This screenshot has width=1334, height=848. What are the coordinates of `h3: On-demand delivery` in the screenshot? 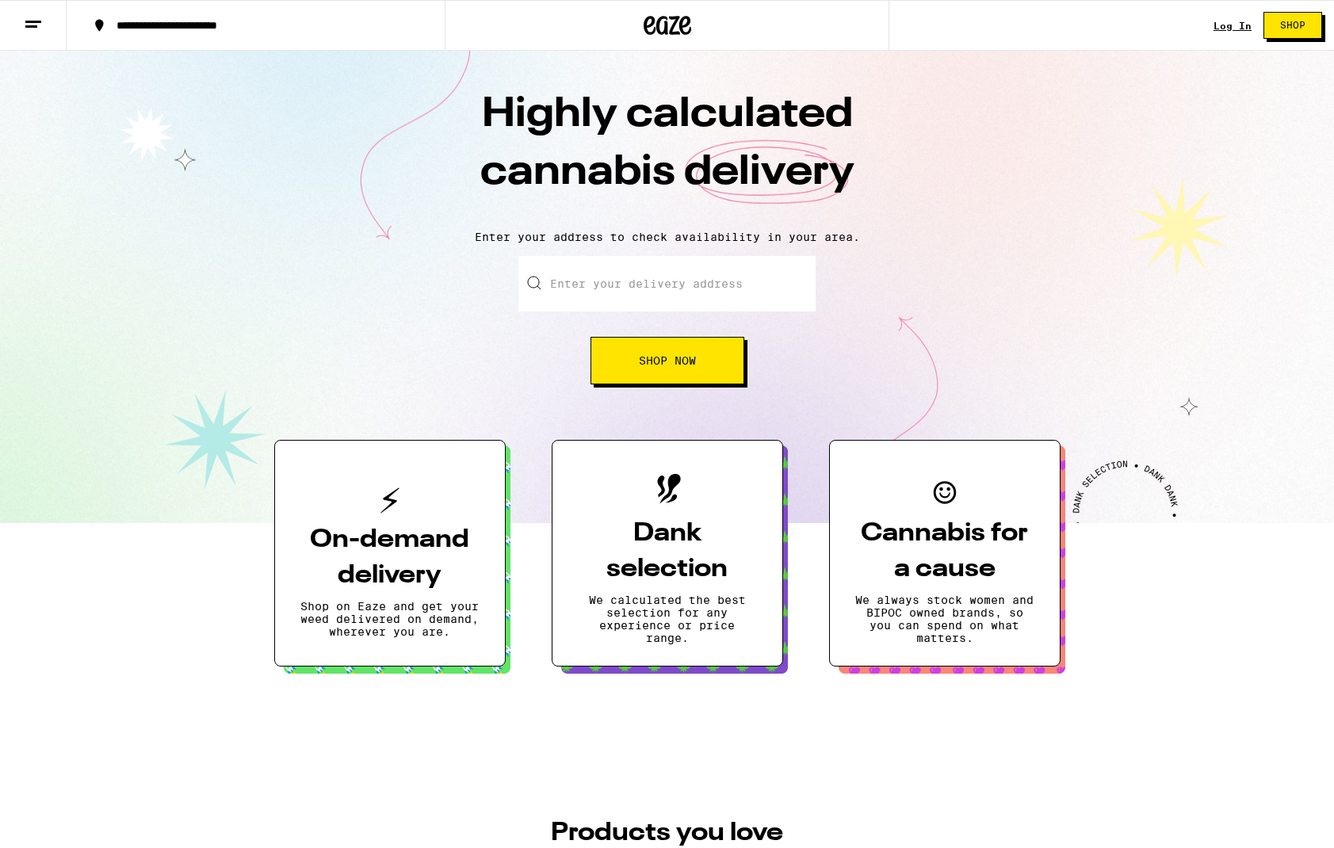 It's located at (390, 558).